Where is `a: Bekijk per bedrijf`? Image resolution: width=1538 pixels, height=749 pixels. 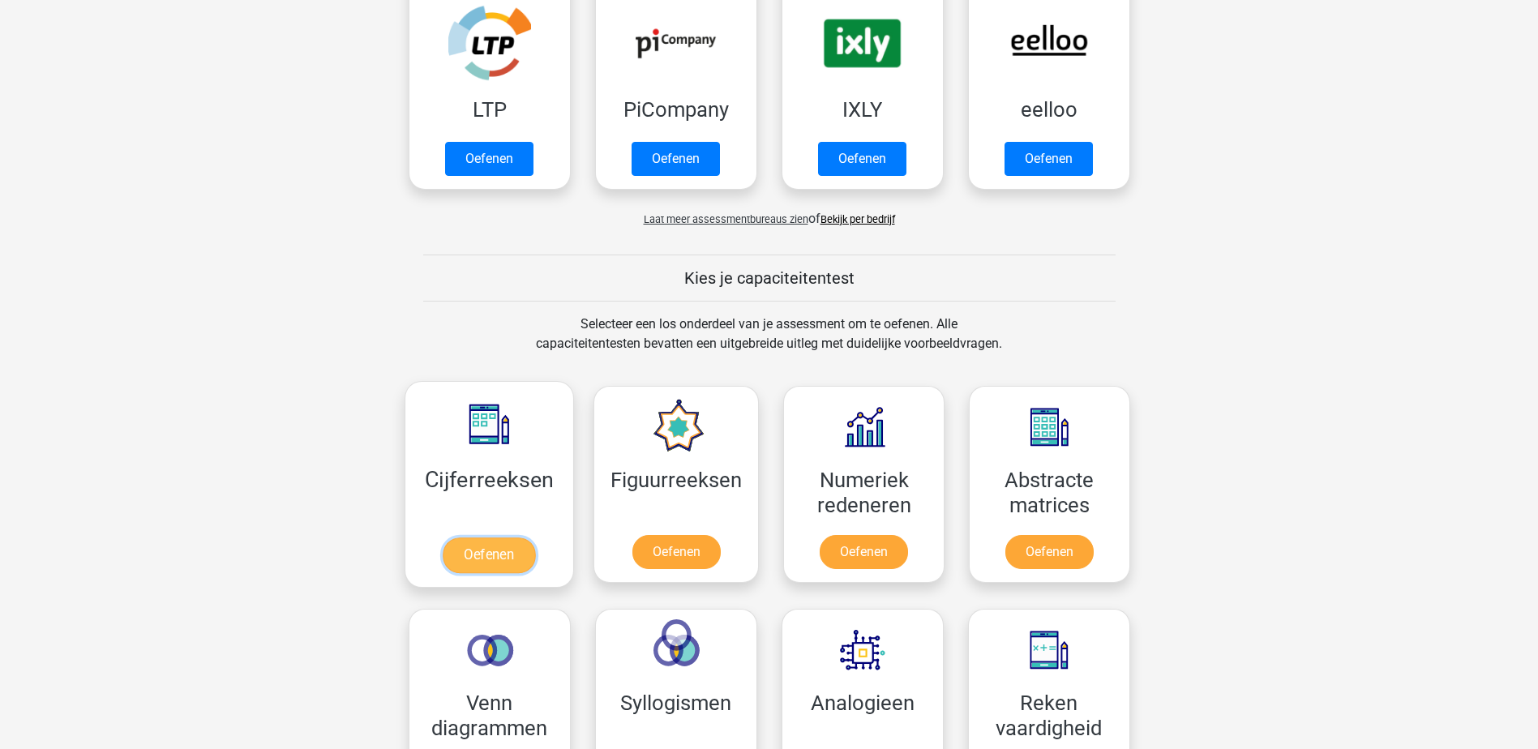 a: Bekijk per bedrijf is located at coordinates (858, 219).